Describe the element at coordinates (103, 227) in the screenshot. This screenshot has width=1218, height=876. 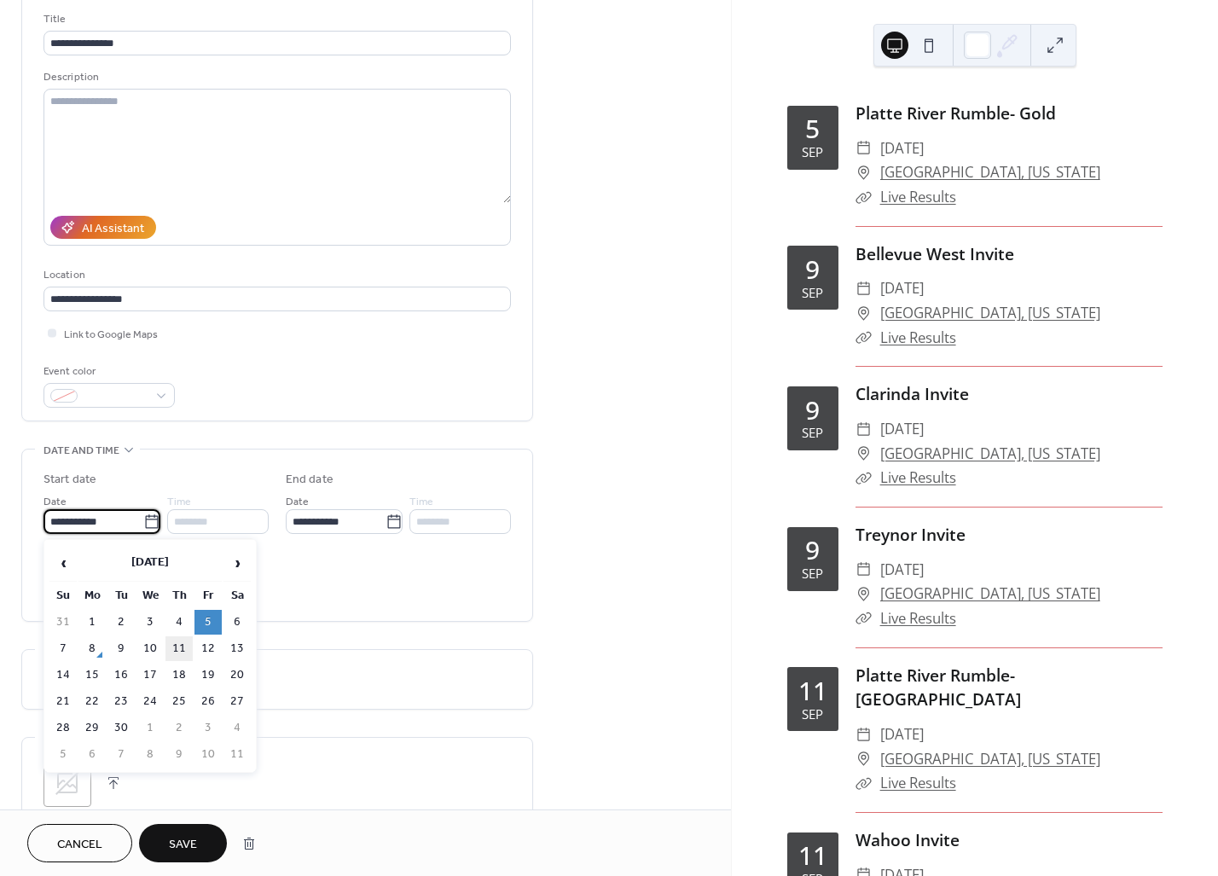
I see `button: AI Assistant` at that location.